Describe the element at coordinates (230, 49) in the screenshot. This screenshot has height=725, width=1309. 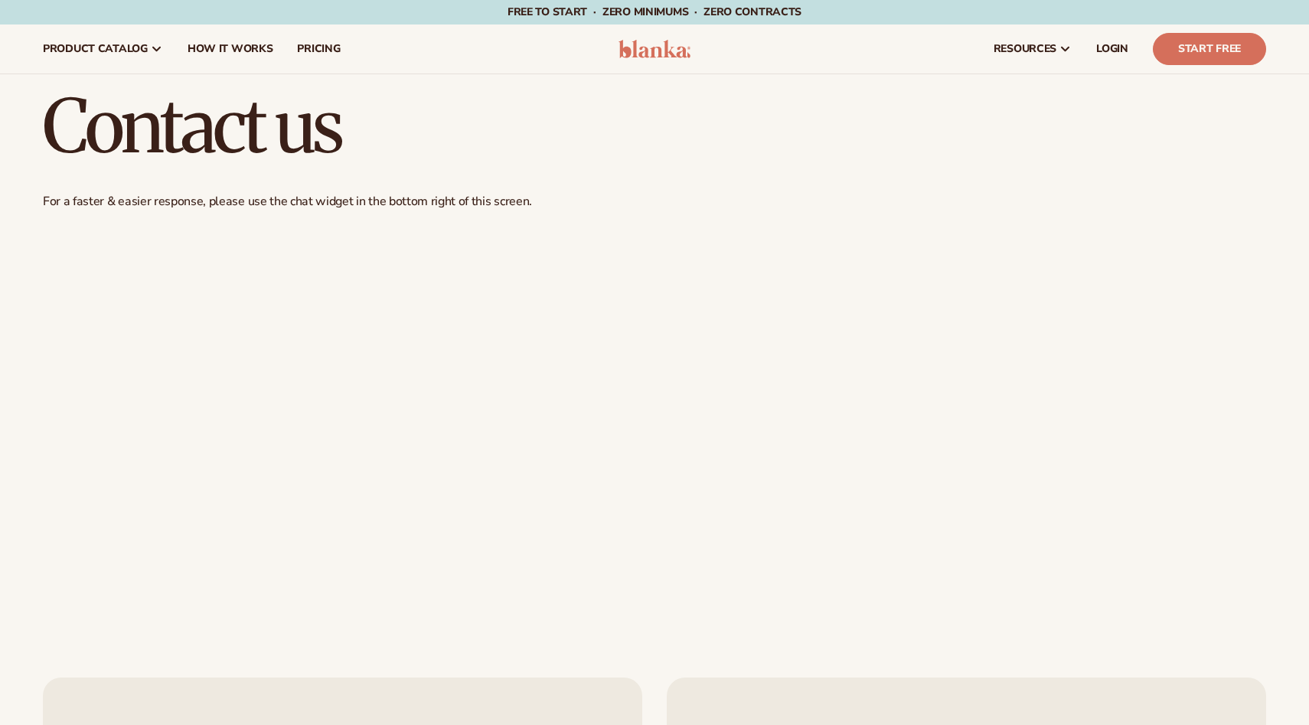
I see `span: How It Works` at that location.